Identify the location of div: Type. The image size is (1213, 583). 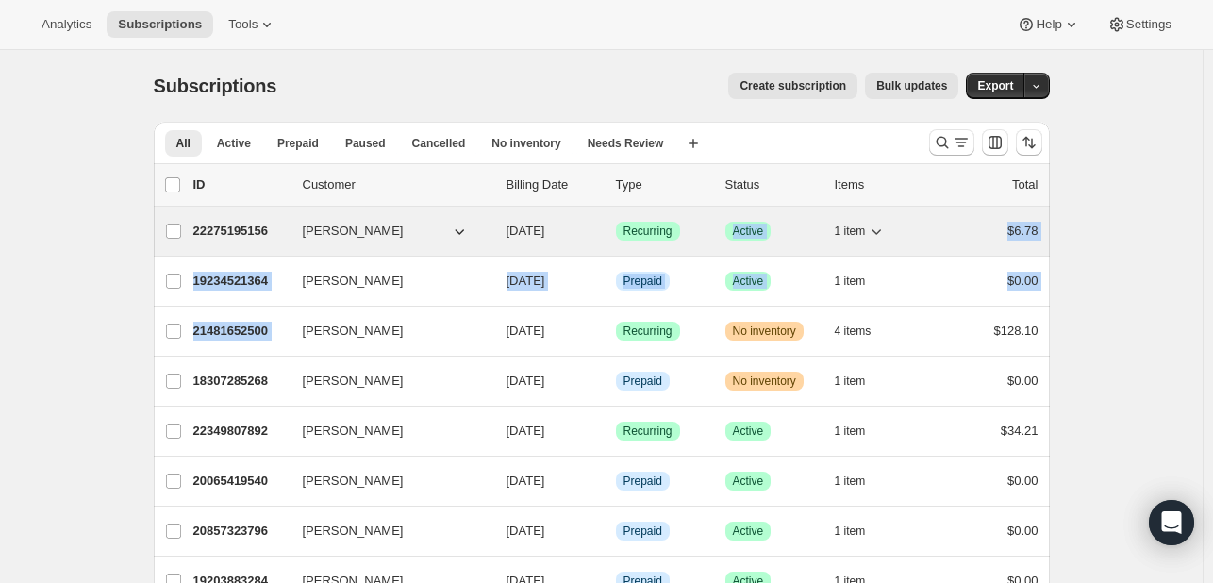
(663, 185).